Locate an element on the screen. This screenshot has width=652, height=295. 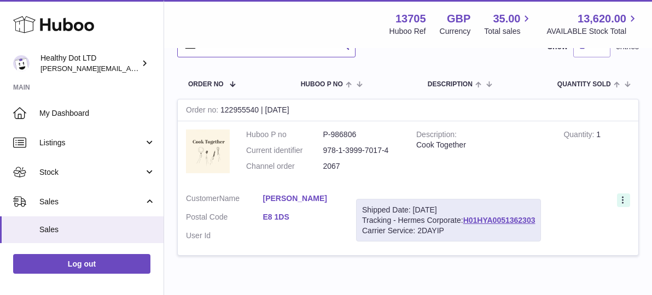
dt: Huboo P no is located at coordinates (284, 135).